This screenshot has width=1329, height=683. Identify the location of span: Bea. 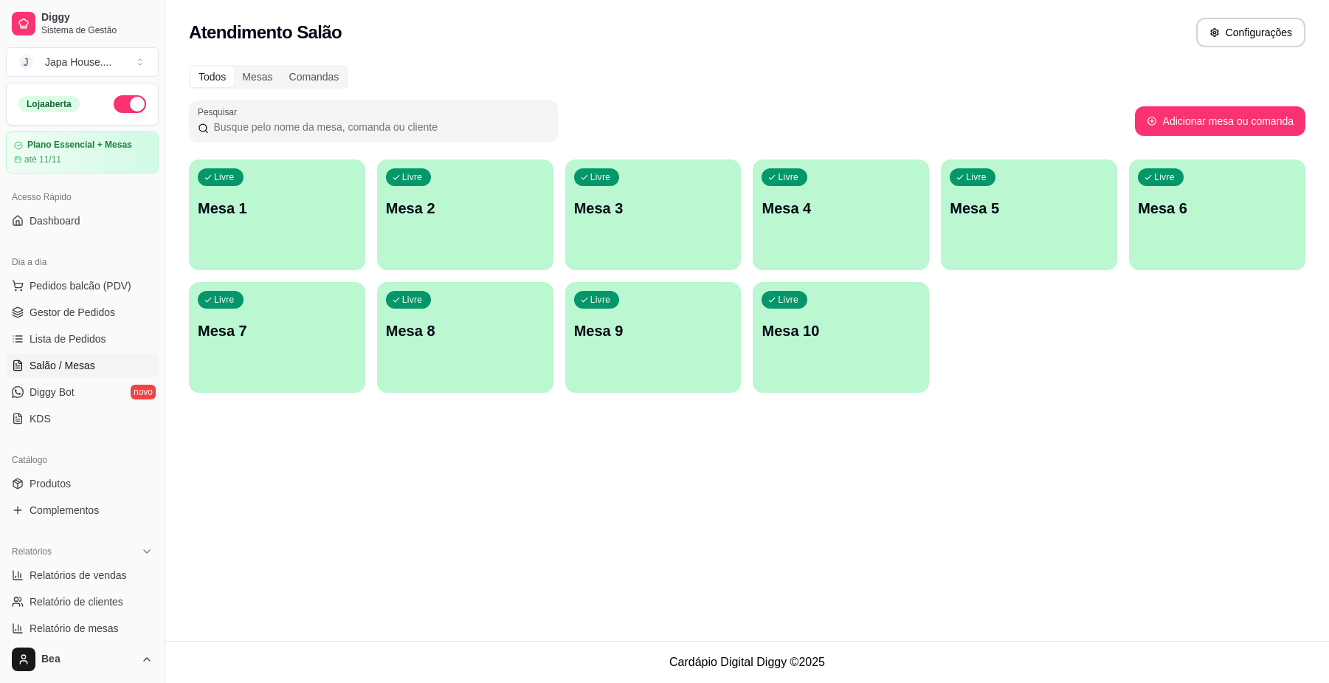
(88, 659).